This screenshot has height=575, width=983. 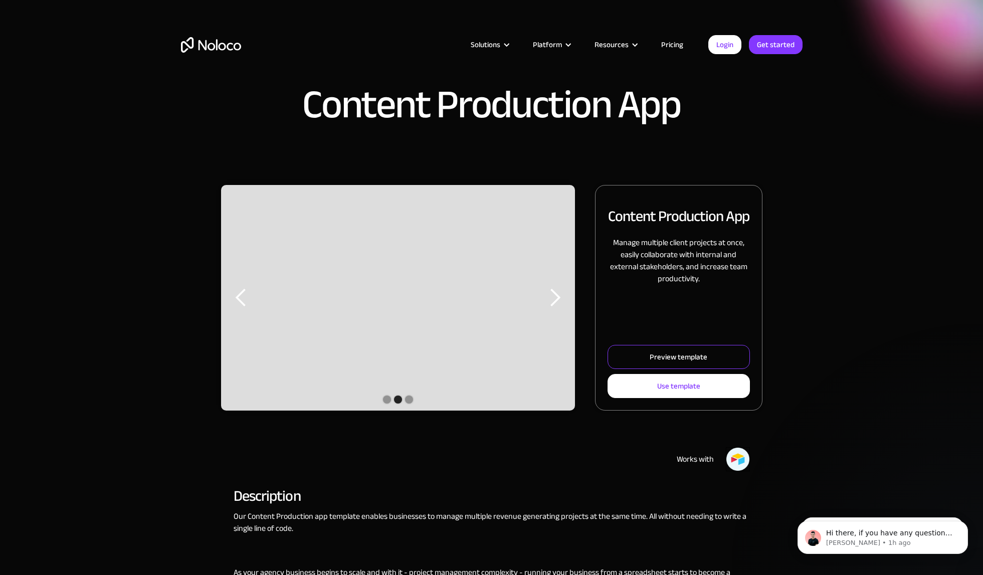 I want to click on a: Preview template, so click(x=678, y=357).